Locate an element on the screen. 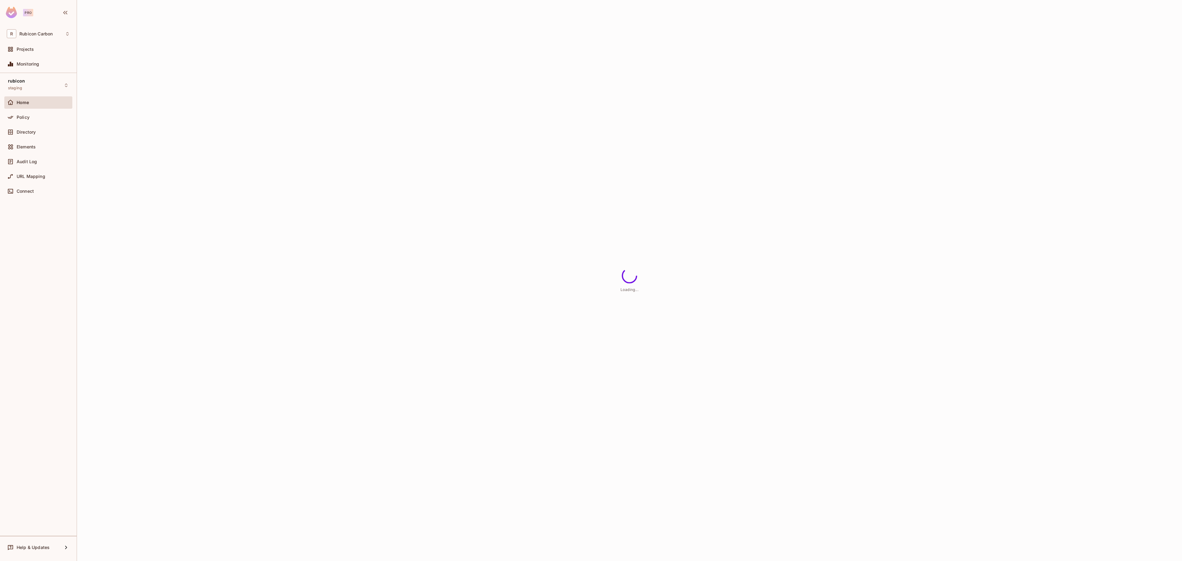 The image size is (1182, 561). span: Loading... is located at coordinates (629, 289).